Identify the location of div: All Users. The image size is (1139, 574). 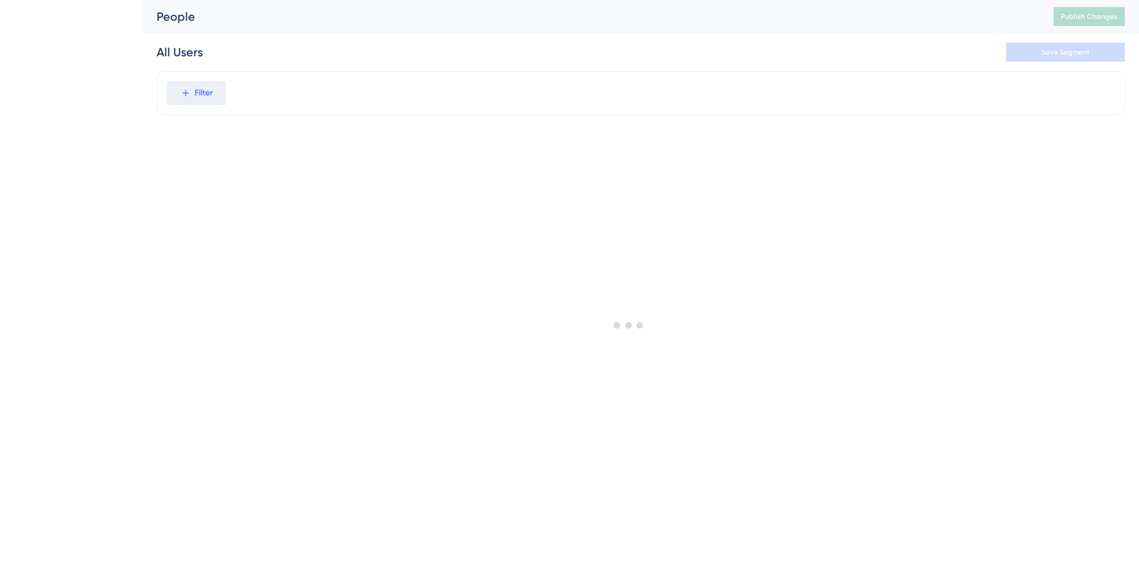
(180, 52).